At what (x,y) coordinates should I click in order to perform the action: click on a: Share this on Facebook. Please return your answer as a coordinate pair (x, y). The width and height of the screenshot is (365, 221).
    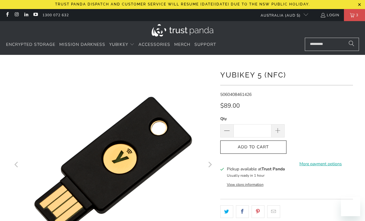
    Looking at the image, I should click on (242, 211).